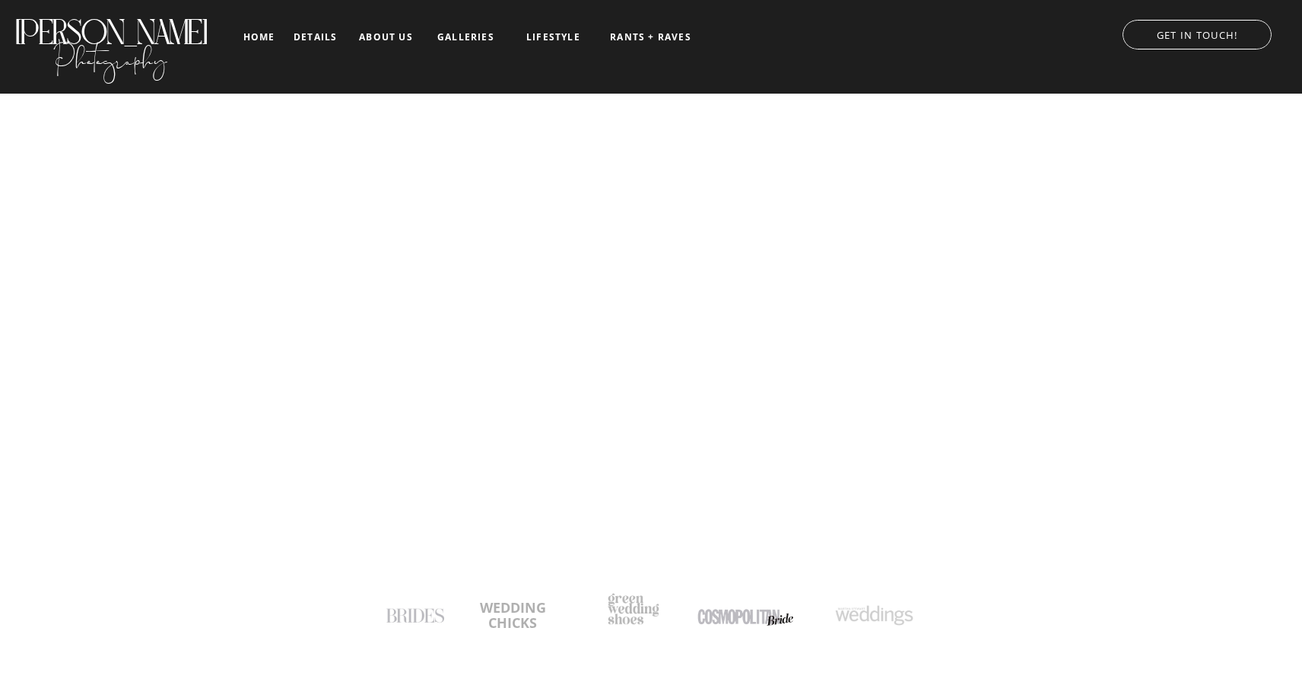 This screenshot has height=698, width=1302. I want to click on a: galleries, so click(466, 37).